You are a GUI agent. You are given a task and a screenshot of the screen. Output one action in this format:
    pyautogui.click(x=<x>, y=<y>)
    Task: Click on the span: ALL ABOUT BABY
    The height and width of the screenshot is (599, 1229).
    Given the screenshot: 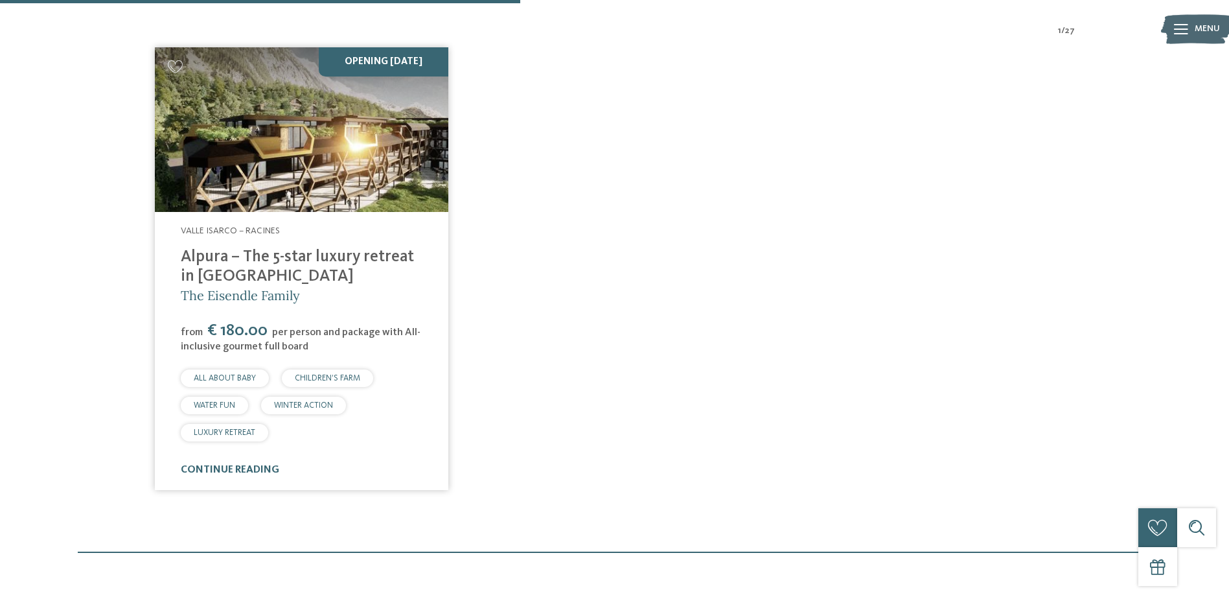 What is the action you would take?
    pyautogui.click(x=225, y=378)
    